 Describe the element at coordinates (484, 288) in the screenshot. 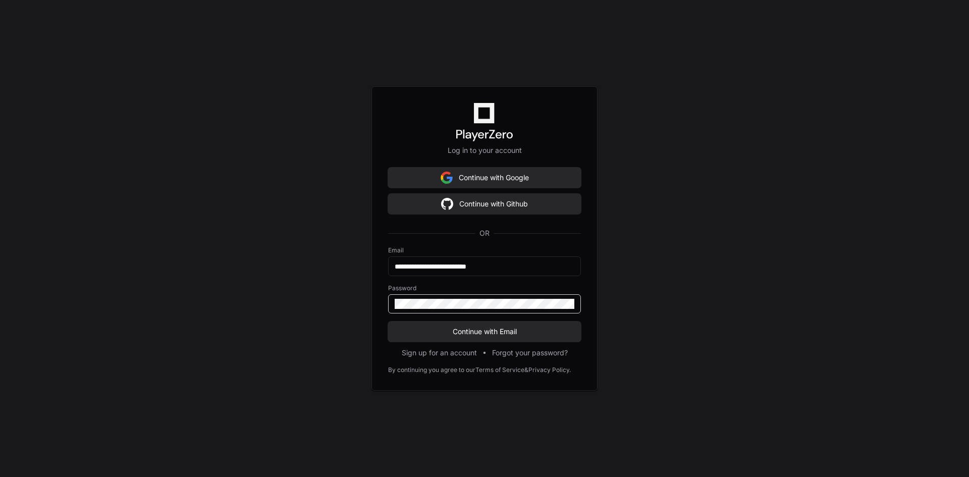

I see `label: Password` at that location.